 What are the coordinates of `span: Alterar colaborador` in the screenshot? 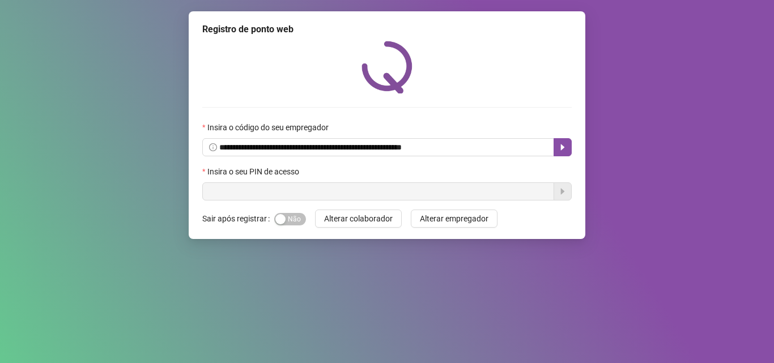 It's located at (358, 219).